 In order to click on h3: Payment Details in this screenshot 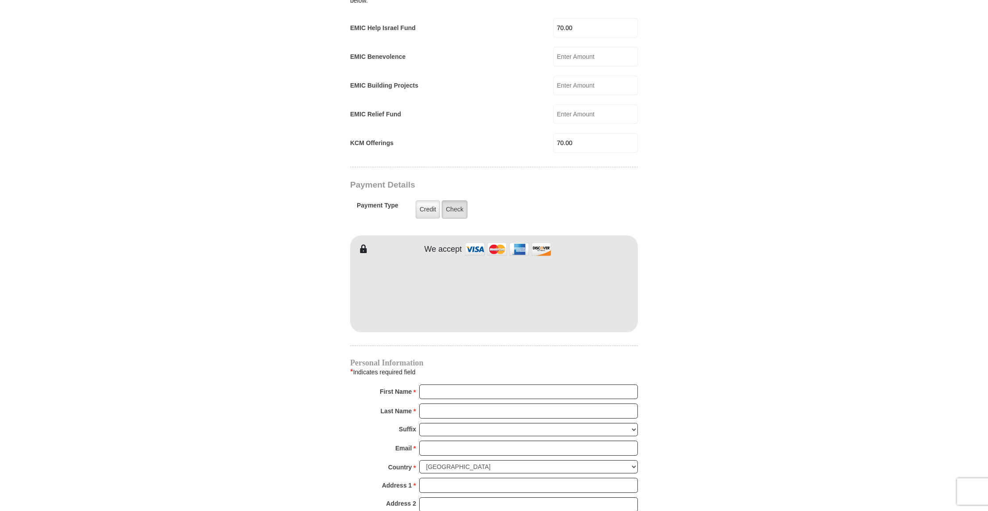, I will do `click(463, 185)`.